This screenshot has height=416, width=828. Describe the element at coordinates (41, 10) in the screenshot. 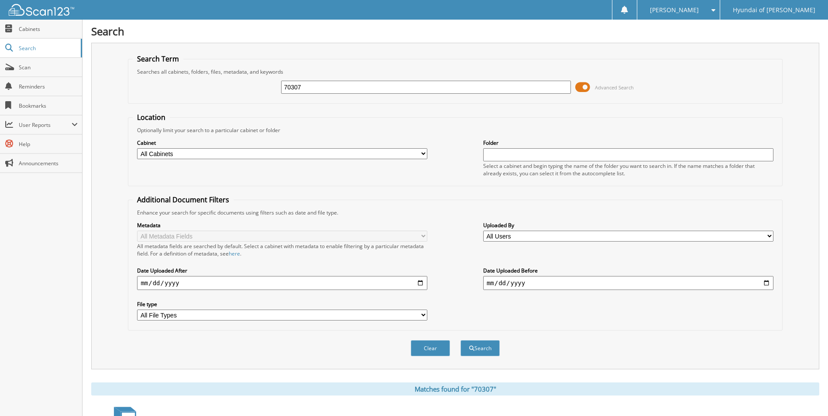

I see `img: scan123-logo-white.svg` at that location.